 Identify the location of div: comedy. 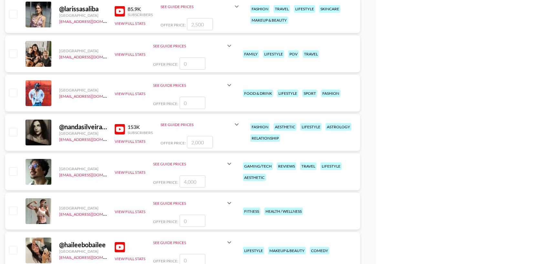
(319, 251).